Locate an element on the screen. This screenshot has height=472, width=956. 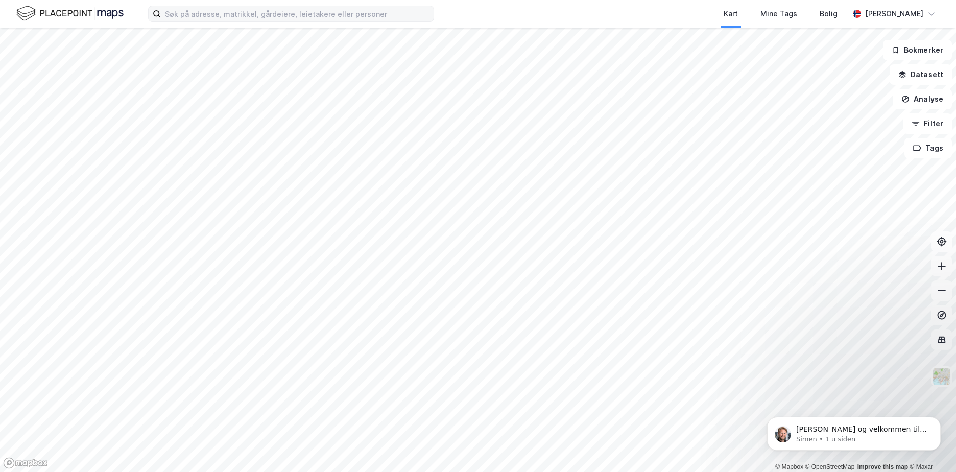
div: Mine Tags is located at coordinates (779, 14).